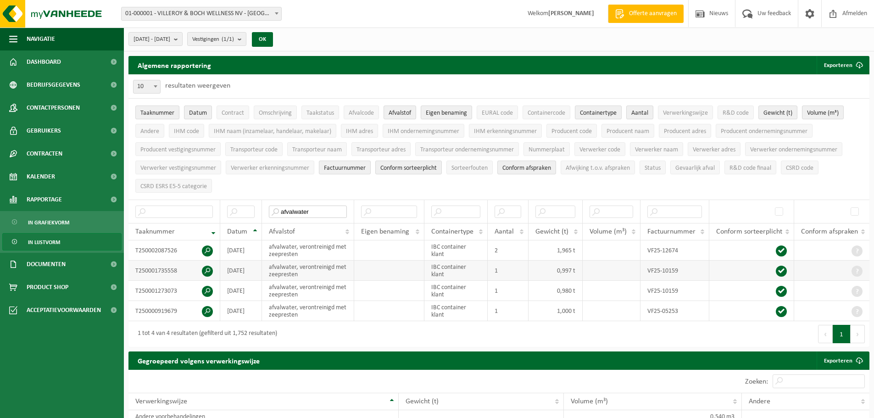  I want to click on span: Rapportage, so click(44, 200).